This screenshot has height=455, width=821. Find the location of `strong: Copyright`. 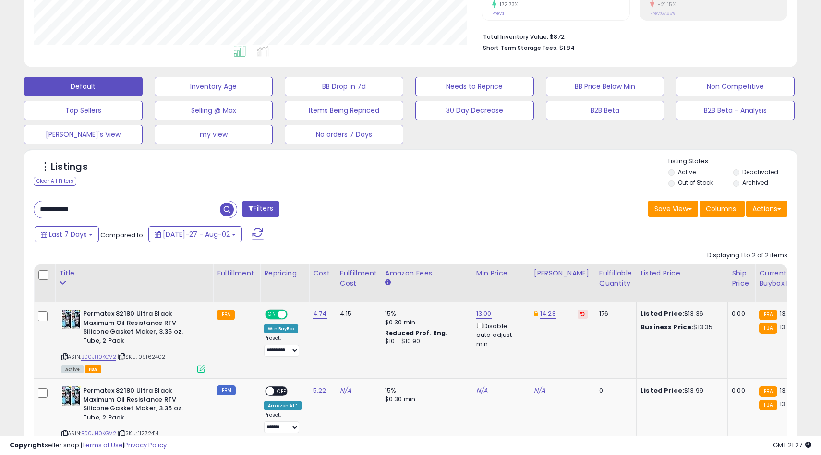

strong: Copyright is located at coordinates (27, 445).